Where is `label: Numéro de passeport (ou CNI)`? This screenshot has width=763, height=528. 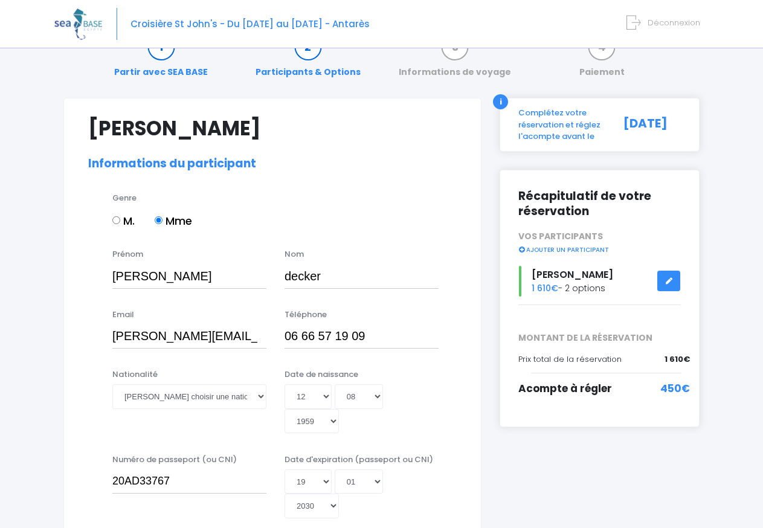
label: Numéro de passeport (ou CNI) is located at coordinates (175, 460).